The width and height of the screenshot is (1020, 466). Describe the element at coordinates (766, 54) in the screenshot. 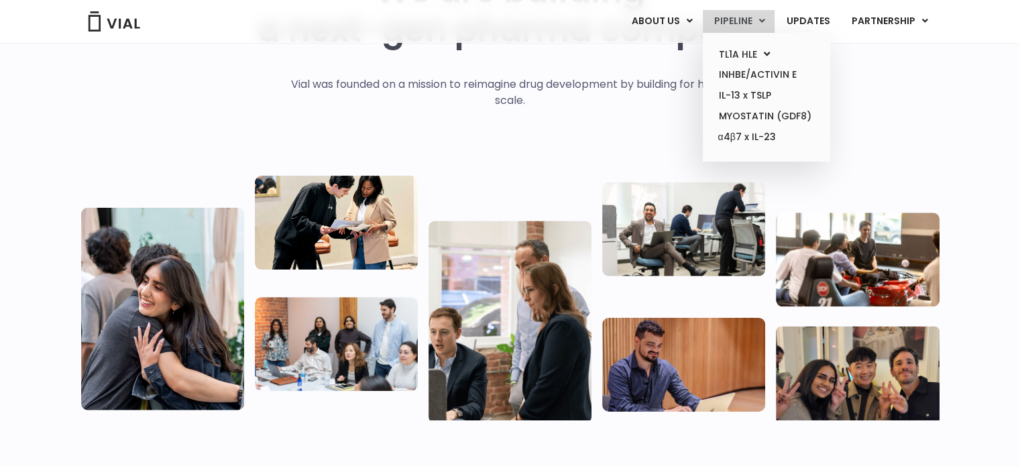

I see `a: TL1A HLEMenu Toggle` at that location.